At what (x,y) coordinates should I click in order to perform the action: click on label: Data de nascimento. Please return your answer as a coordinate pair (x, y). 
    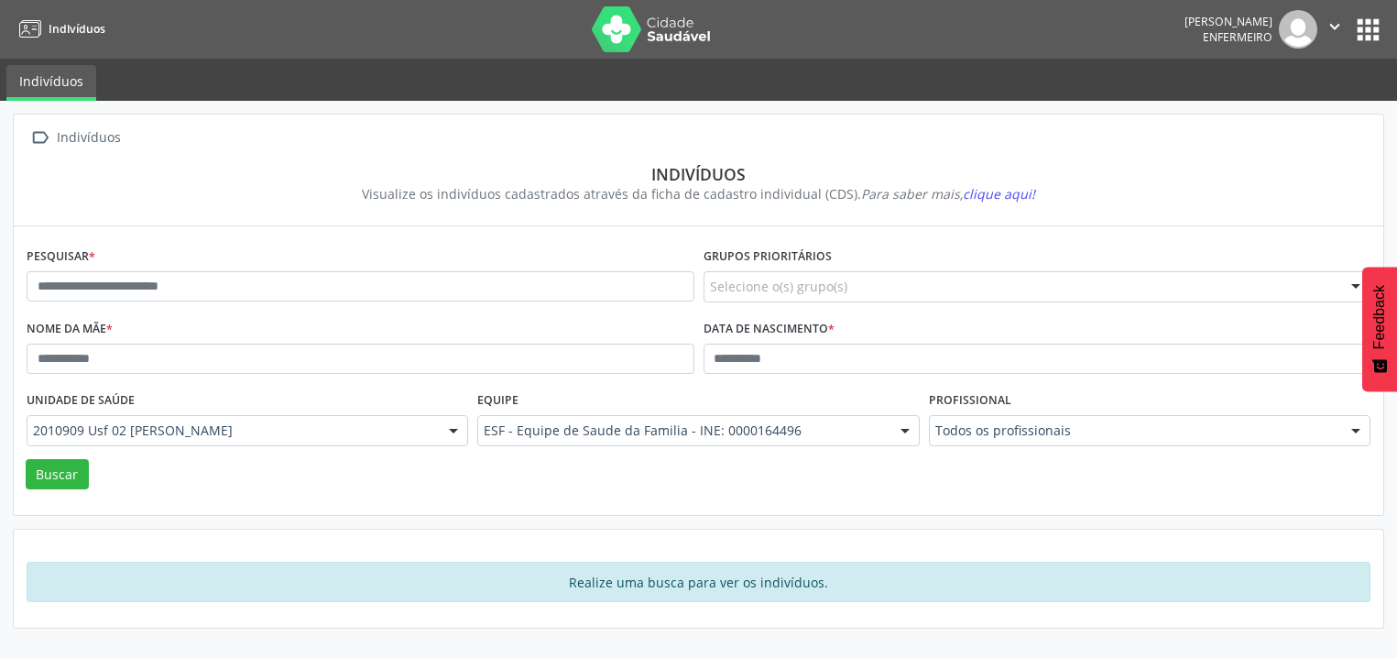
    Looking at the image, I should click on (768, 329).